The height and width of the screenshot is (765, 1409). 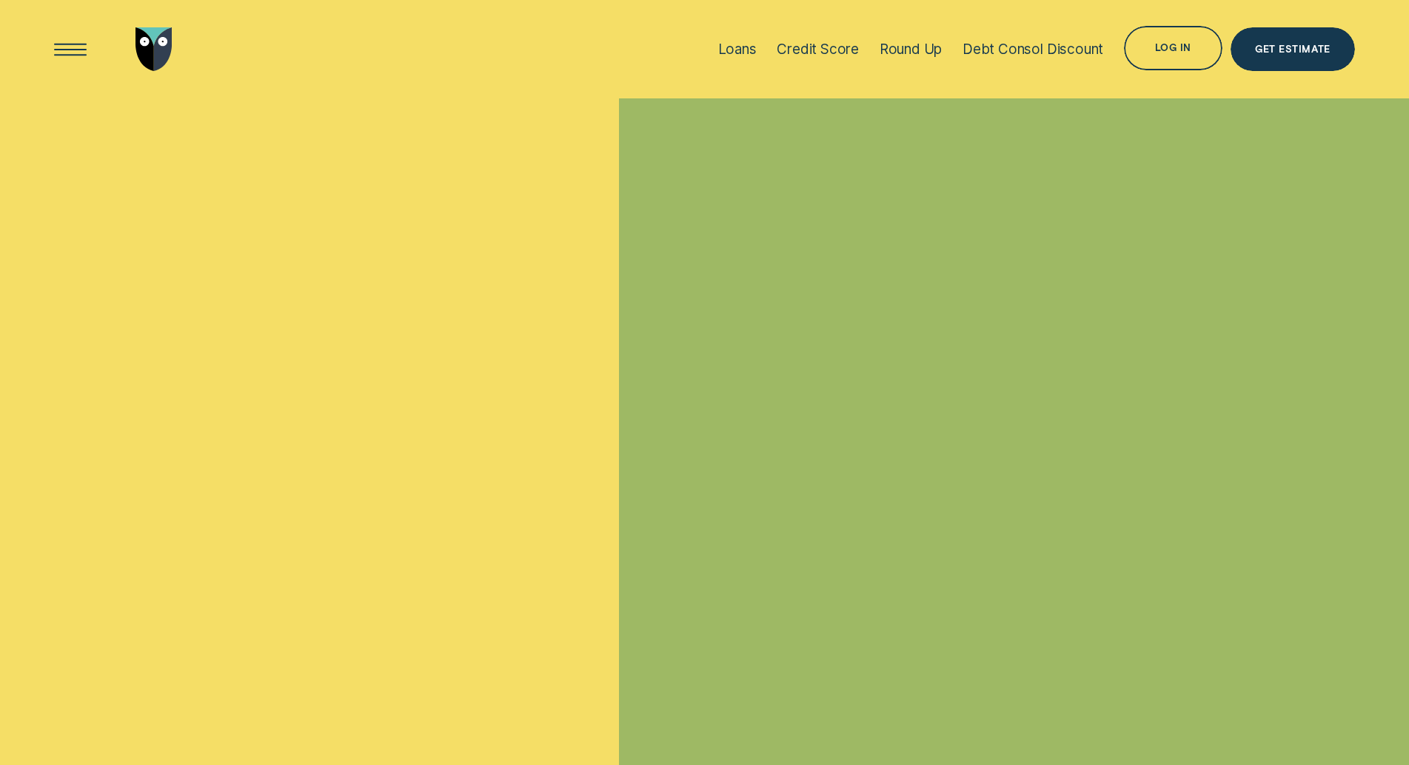 I want to click on a: Get Estimate, so click(x=1293, y=50).